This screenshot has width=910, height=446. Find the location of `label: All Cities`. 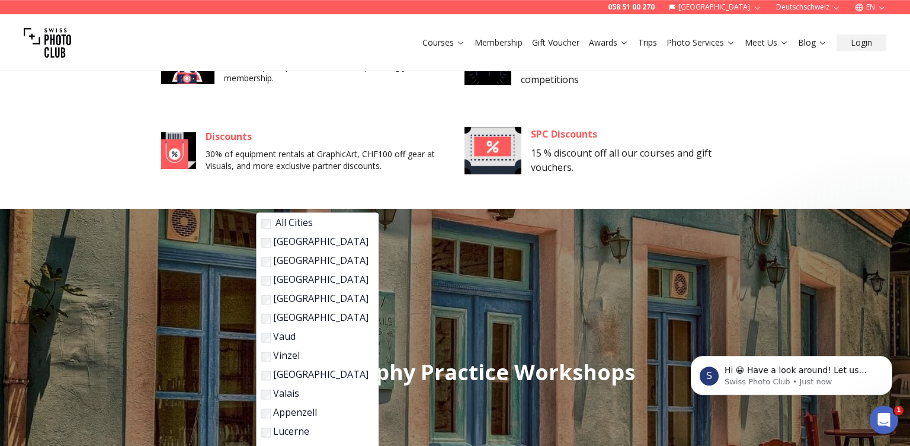

label: All Cities is located at coordinates (315, 223).